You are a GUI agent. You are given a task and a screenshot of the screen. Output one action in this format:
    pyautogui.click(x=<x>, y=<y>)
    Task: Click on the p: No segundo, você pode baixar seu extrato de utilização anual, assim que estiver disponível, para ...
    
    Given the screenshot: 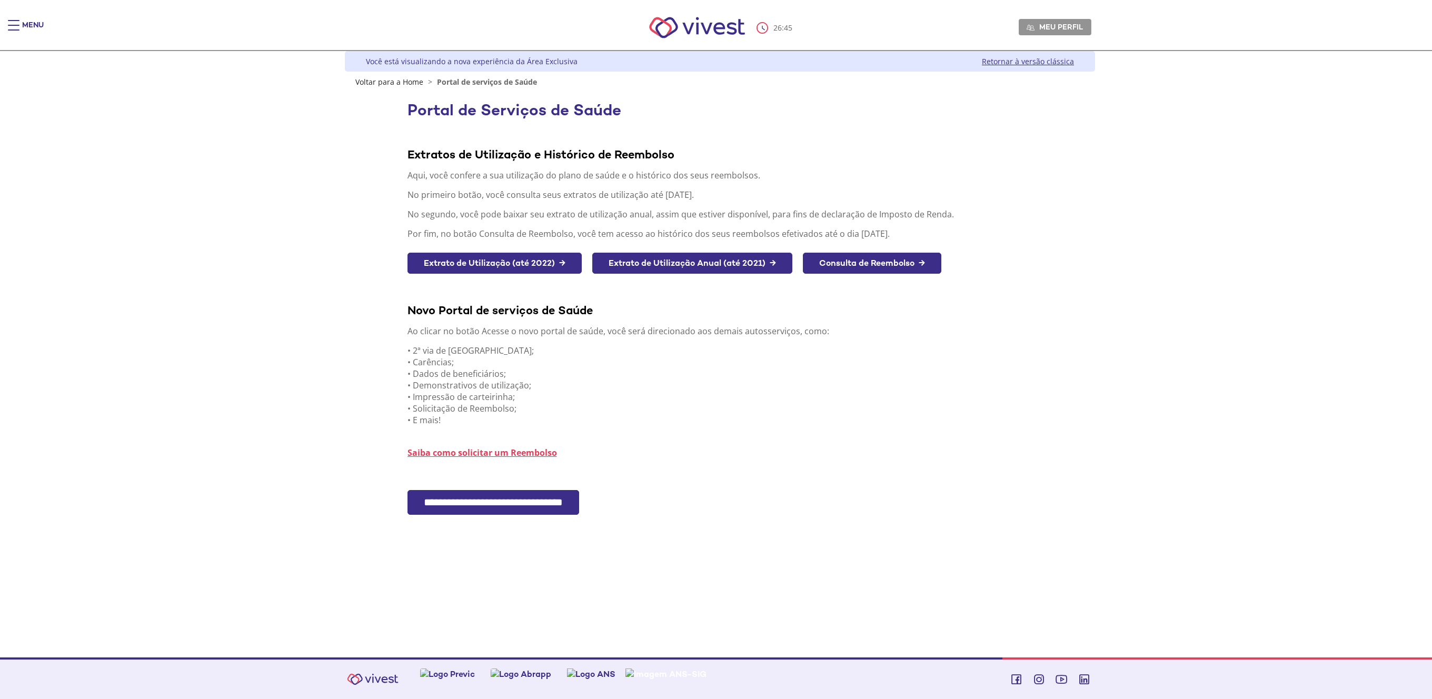 What is the action you would take?
    pyautogui.click(x=720, y=214)
    